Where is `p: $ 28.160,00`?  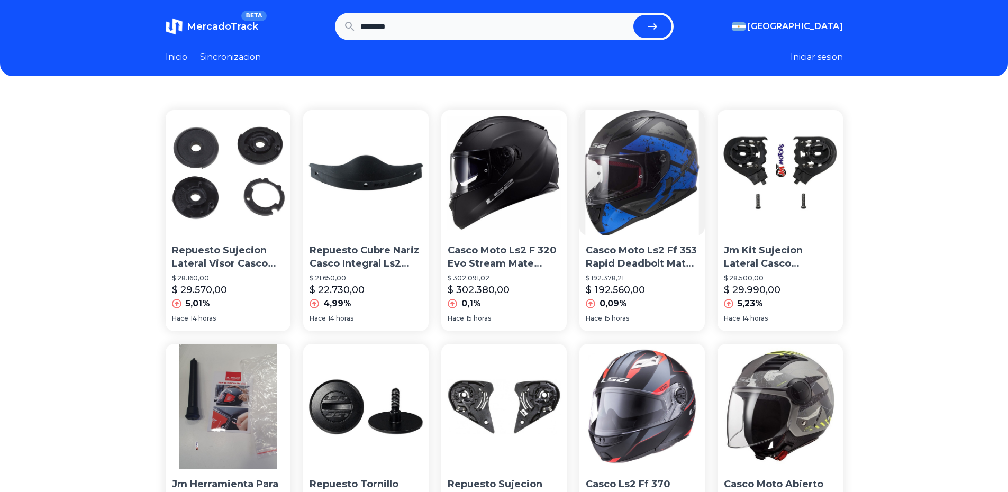 p: $ 28.160,00 is located at coordinates (228, 278).